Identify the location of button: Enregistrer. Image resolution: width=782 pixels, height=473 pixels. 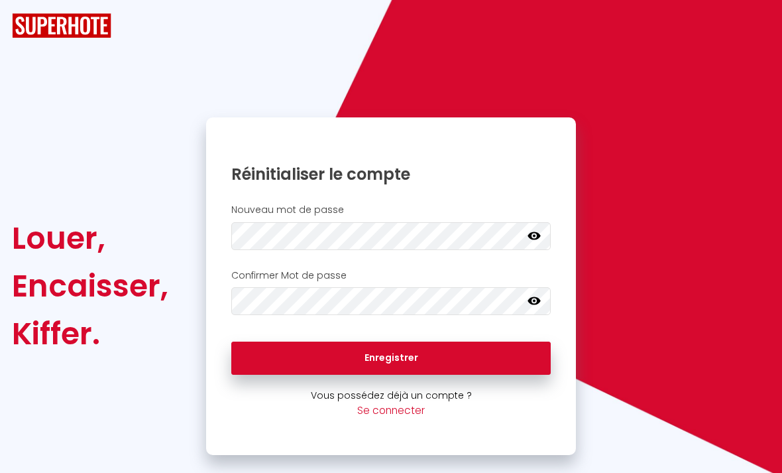
(391, 358).